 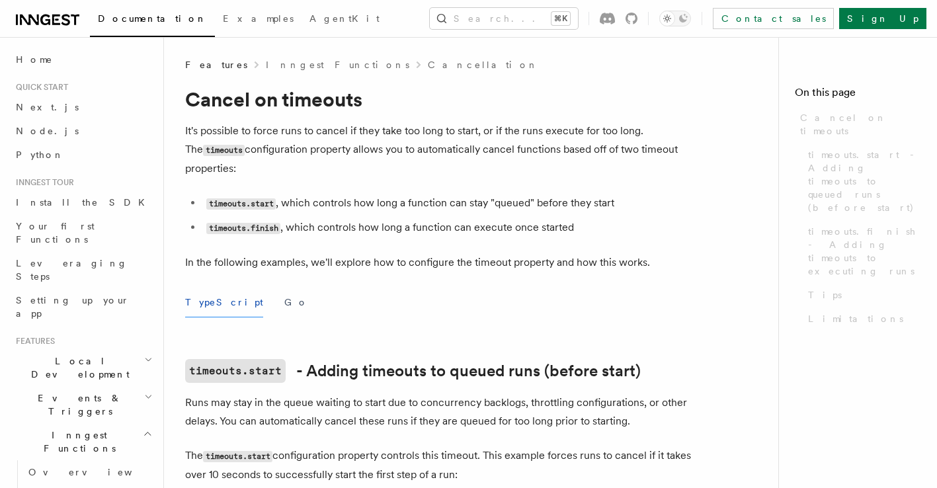 What do you see at coordinates (337, 65) in the screenshot?
I see `a: Inngest Functions` at bounding box center [337, 65].